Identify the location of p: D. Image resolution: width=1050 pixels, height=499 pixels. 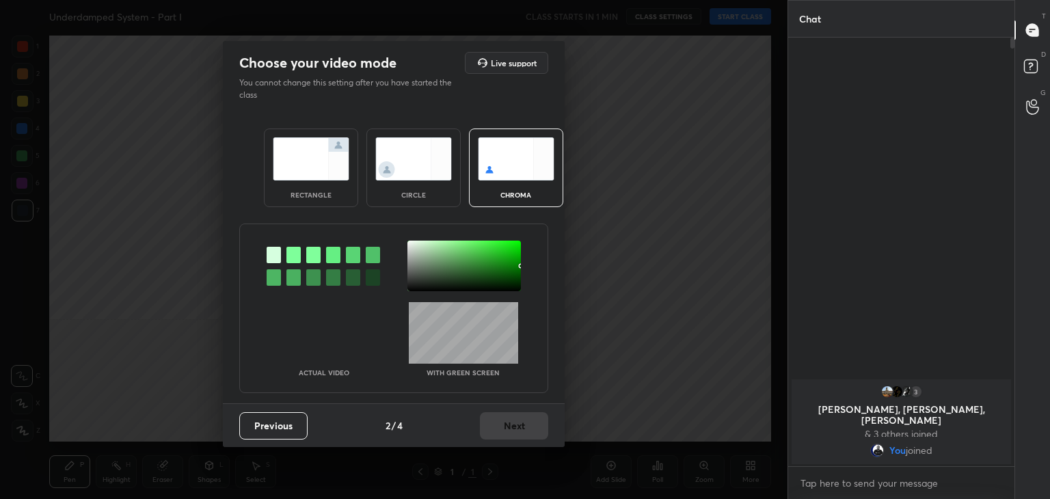
(1043, 54).